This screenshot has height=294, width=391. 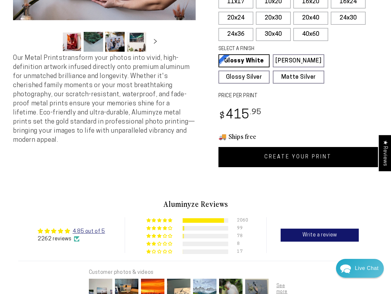 I want to click on div: 91% (2060) reviews with 5 star rating, so click(x=160, y=221).